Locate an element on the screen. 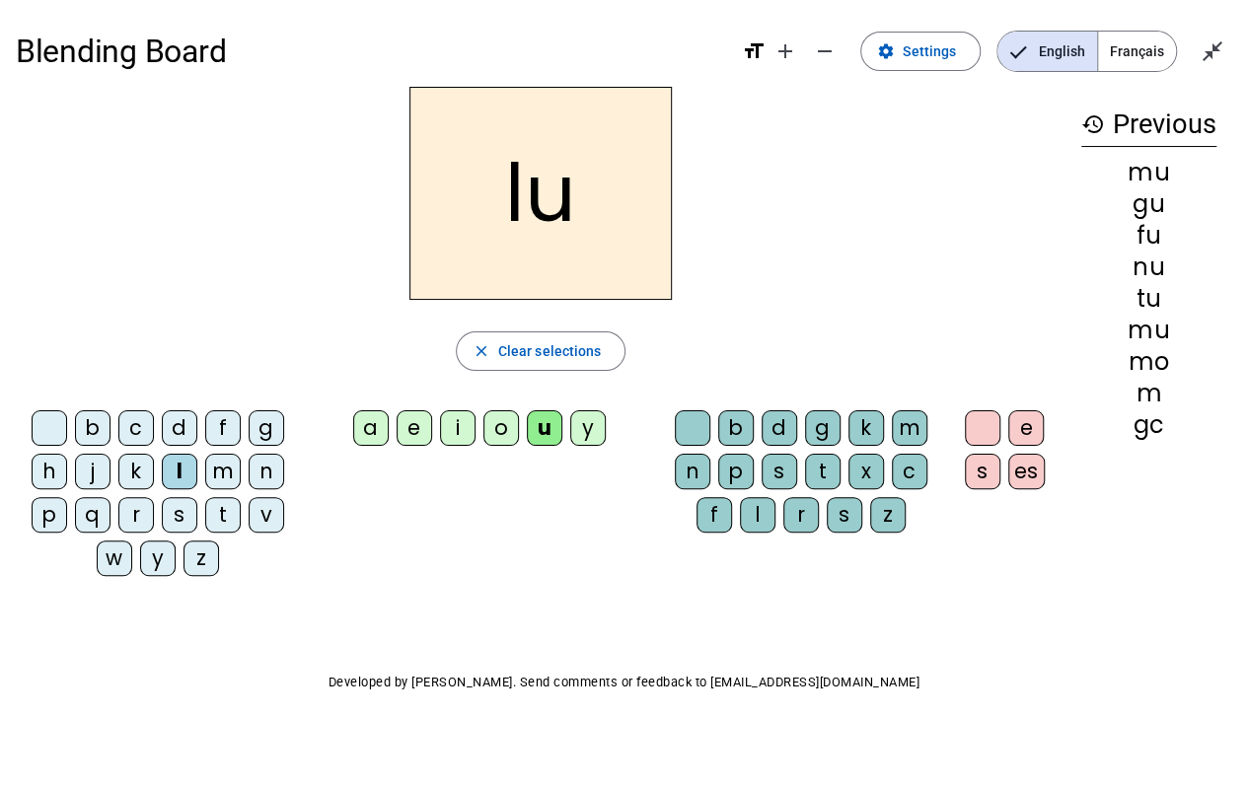 The width and height of the screenshot is (1248, 789). div: o is located at coordinates (501, 428).